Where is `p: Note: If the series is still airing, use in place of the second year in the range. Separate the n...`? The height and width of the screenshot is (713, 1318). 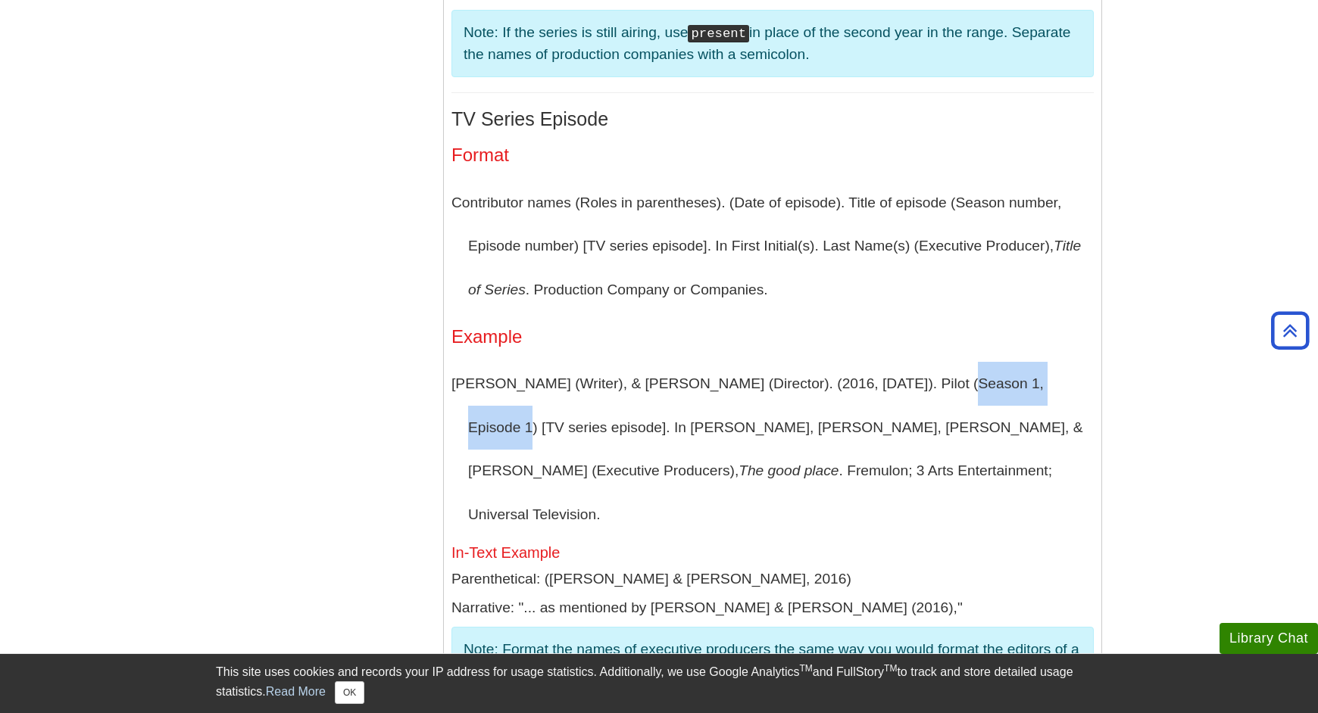 p: Note: If the series is still airing, use in place of the second year in the range. Separate the n... is located at coordinates (772, 44).